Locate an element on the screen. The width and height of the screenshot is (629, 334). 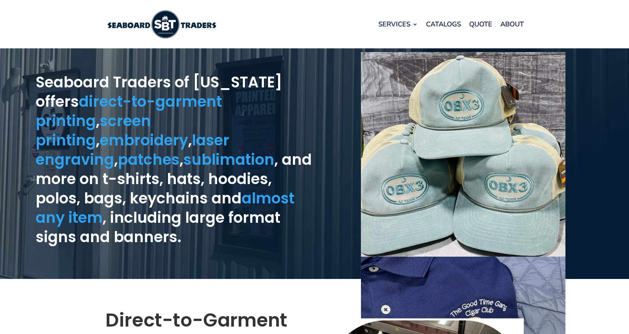
a: About is located at coordinates (512, 24).